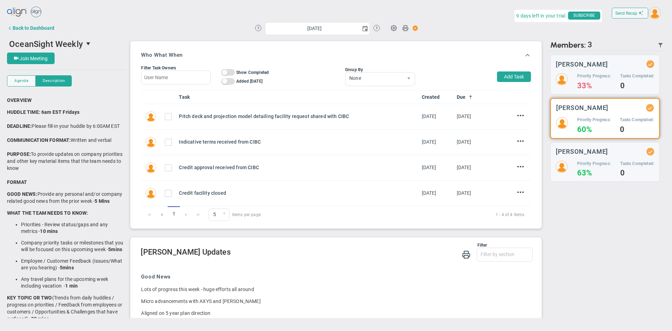  Describe the element at coordinates (162, 55) in the screenshot. I see `h3: Who What When` at that location.